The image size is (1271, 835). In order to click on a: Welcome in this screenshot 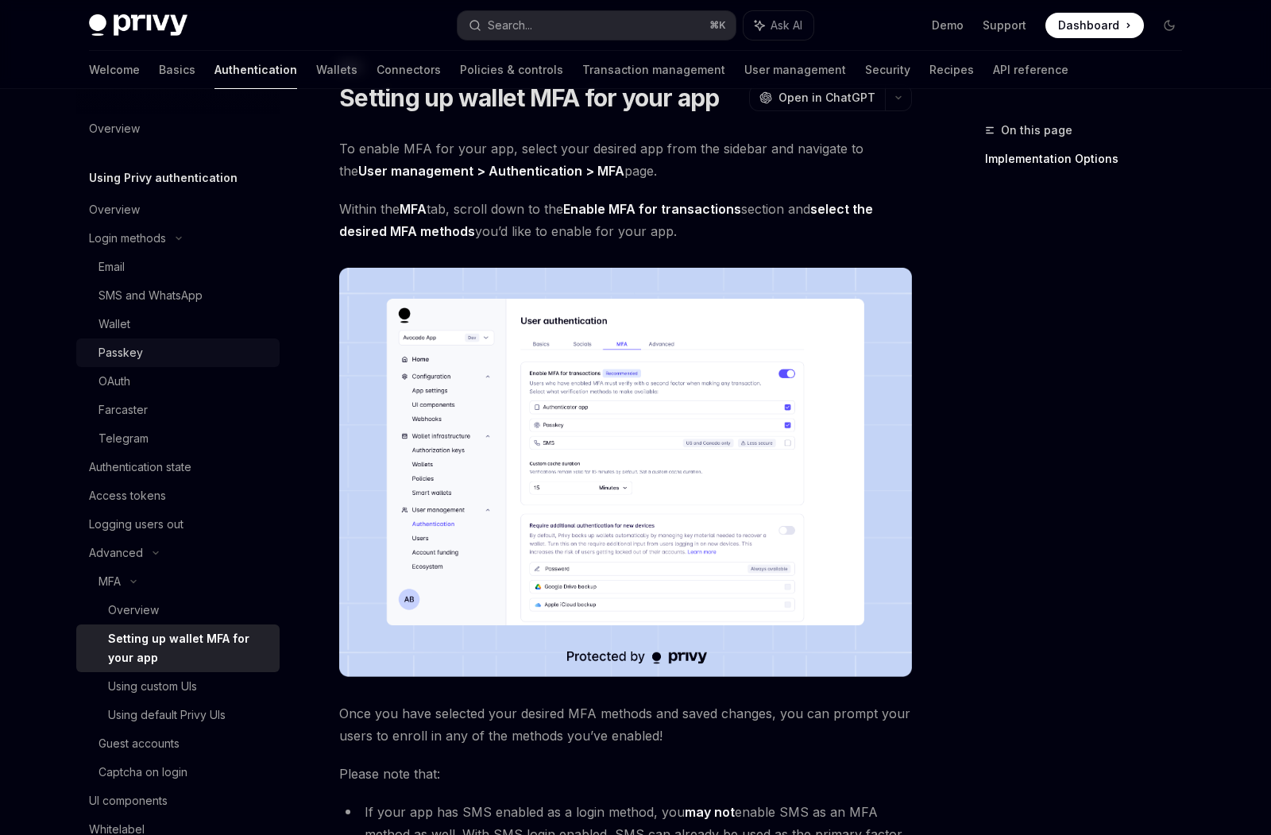, I will do `click(114, 70)`.